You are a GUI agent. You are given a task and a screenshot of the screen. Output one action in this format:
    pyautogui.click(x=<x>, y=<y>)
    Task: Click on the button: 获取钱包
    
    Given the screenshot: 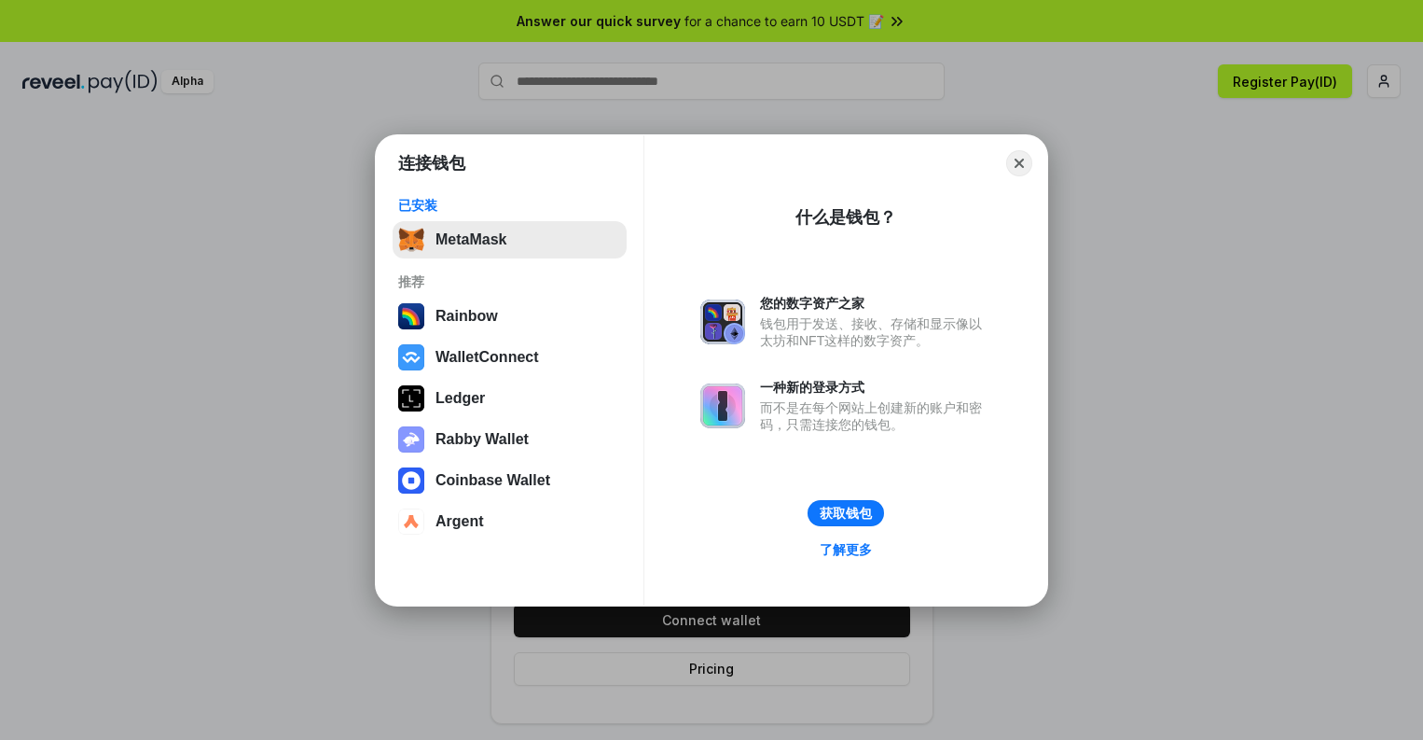 What is the action you would take?
    pyautogui.click(x=846, y=513)
    